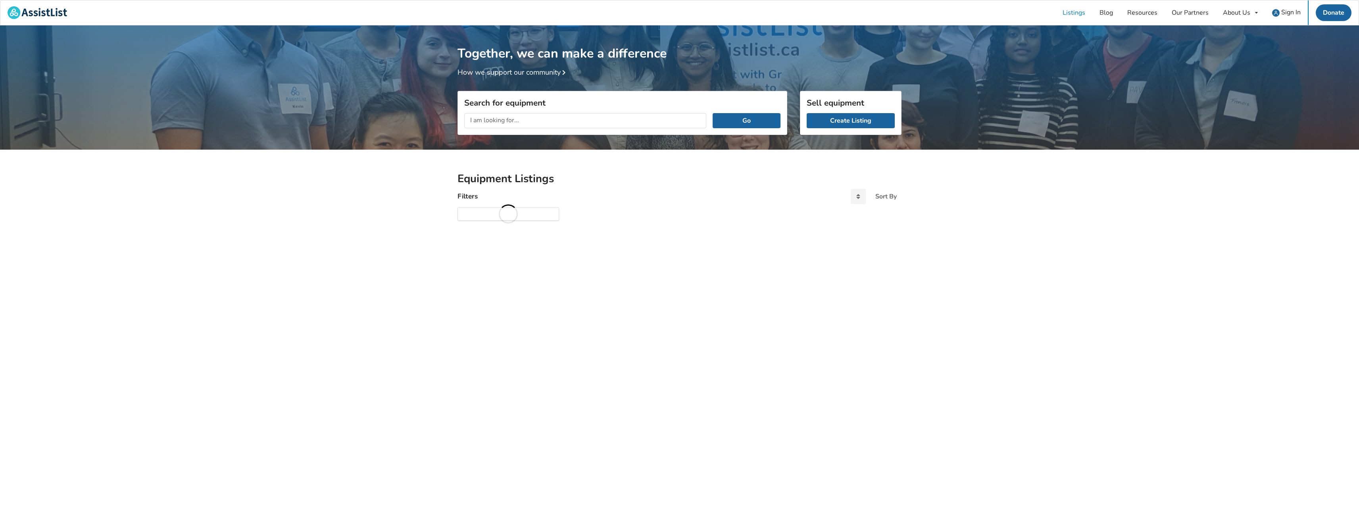 This screenshot has width=1359, height=518. Describe the element at coordinates (886, 196) in the screenshot. I see `div: Sort By` at that location.